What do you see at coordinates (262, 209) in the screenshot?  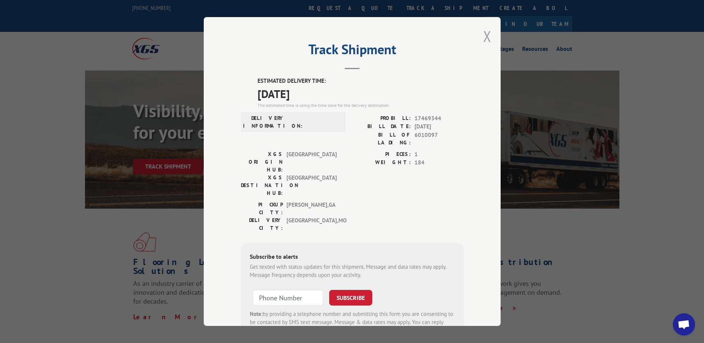 I see `label: PICKUP CITY:` at bounding box center [262, 209].